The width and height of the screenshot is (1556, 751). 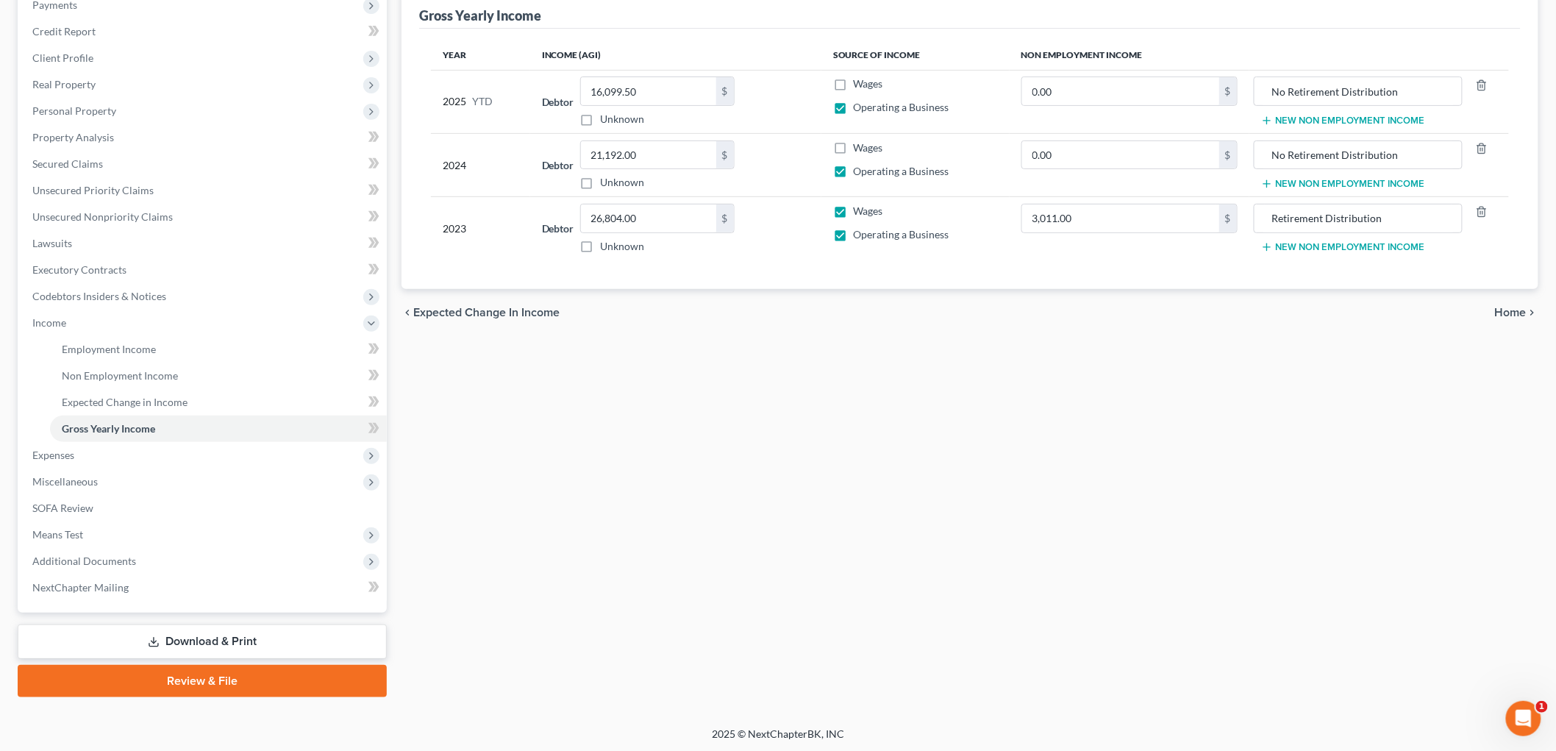 I want to click on a: Lawsuits, so click(x=204, y=243).